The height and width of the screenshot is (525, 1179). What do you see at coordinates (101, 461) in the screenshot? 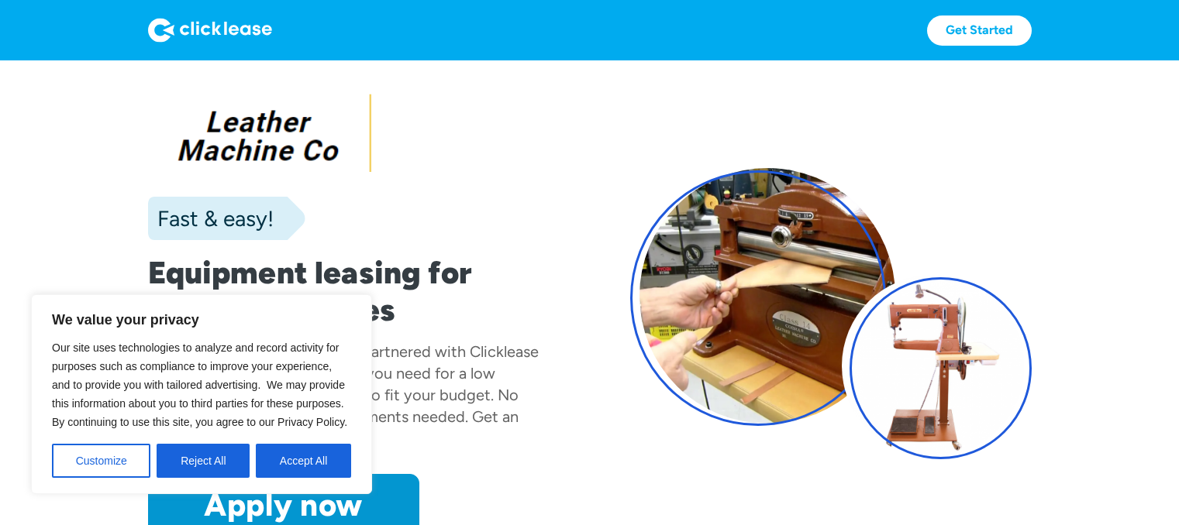
I see `button: Customize` at bounding box center [101, 461].